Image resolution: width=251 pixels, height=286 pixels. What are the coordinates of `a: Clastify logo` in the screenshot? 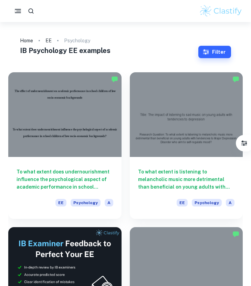 It's located at (221, 11).